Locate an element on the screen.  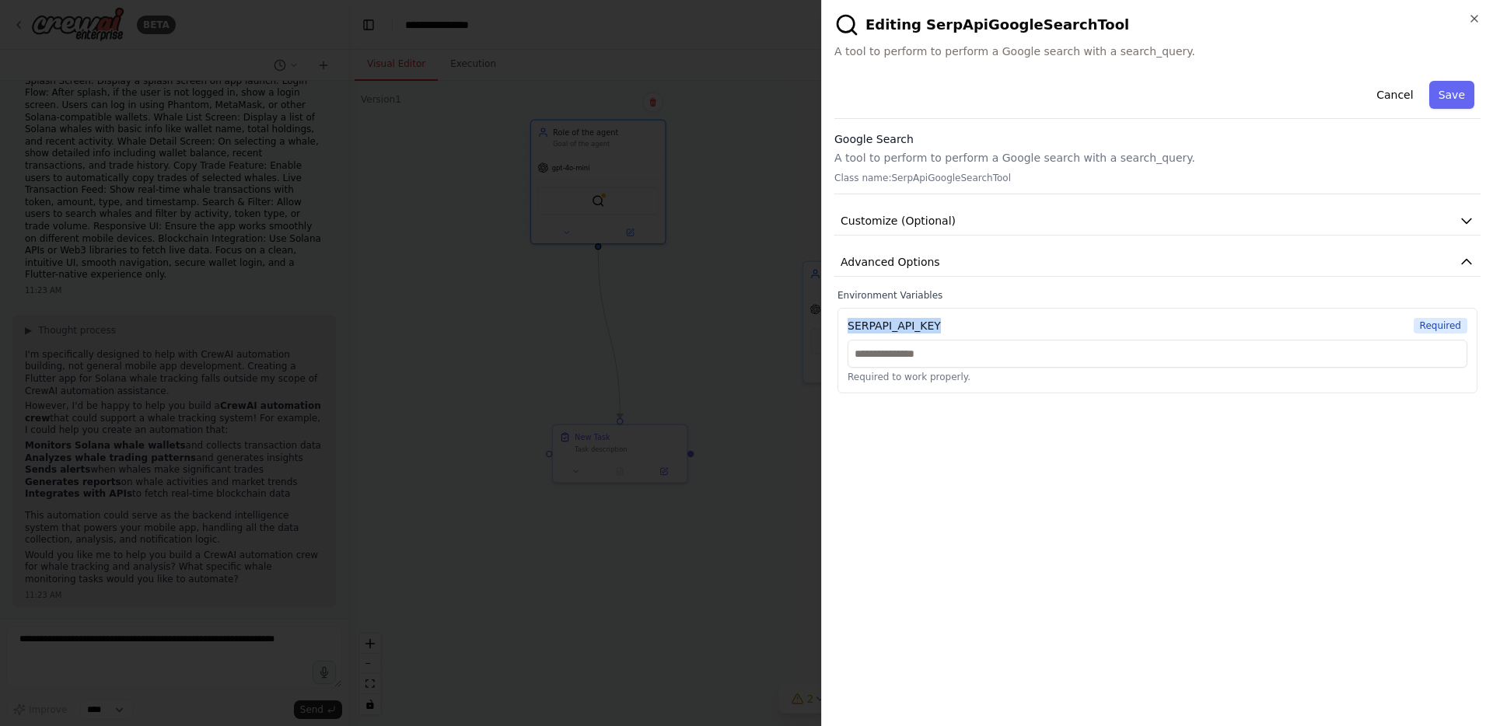
span: Advanced Options is located at coordinates (890, 262).